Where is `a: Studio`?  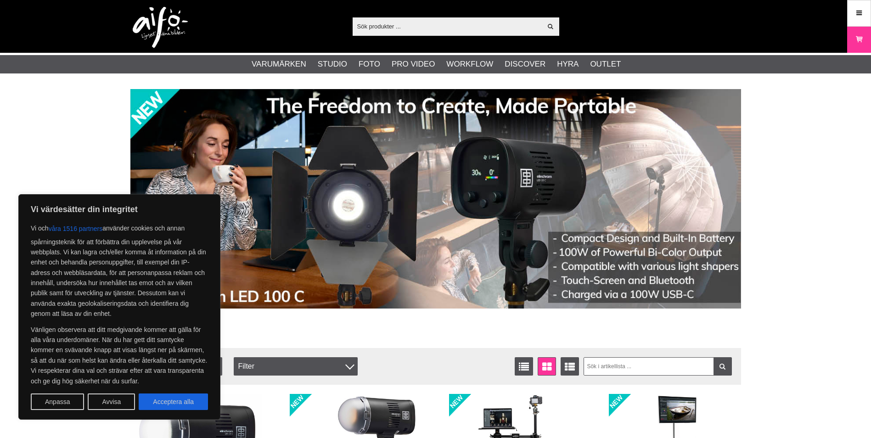
a: Studio is located at coordinates (333, 64).